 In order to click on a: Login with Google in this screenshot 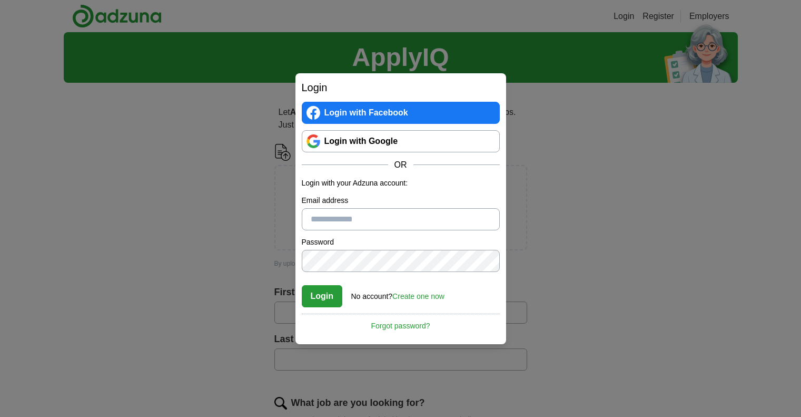, I will do `click(401, 141)`.